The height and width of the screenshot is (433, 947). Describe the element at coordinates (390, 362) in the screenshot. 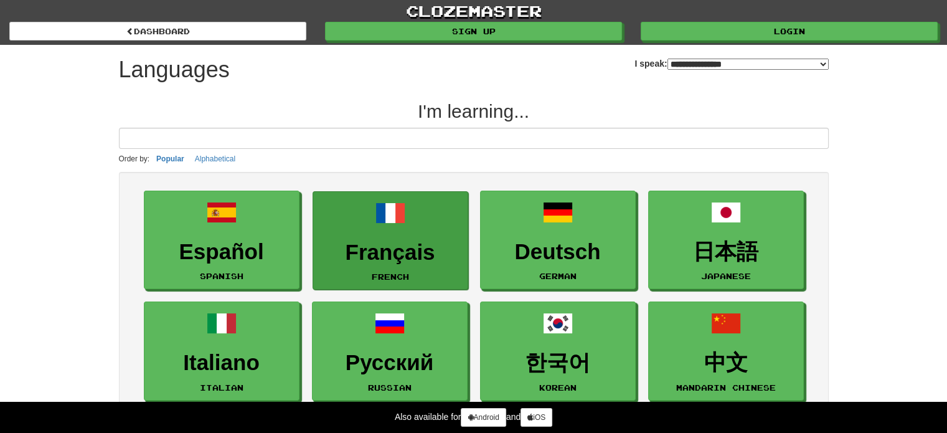

I see `h3: Русский` at that location.